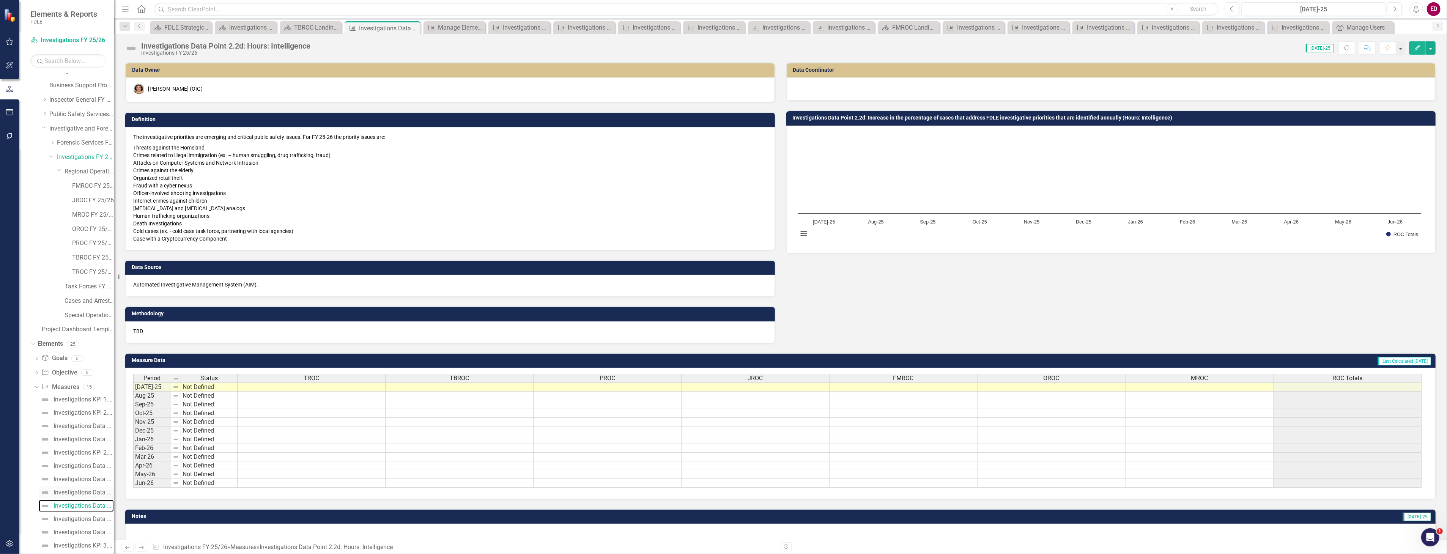 The height and width of the screenshot is (554, 1447). I want to click on a: Goals, so click(54, 358).